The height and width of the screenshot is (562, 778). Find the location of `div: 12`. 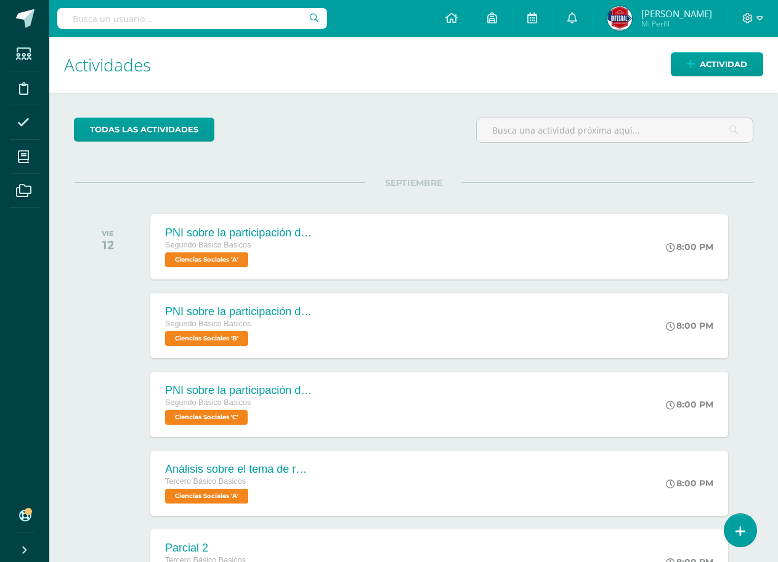

div: 12 is located at coordinates (108, 245).